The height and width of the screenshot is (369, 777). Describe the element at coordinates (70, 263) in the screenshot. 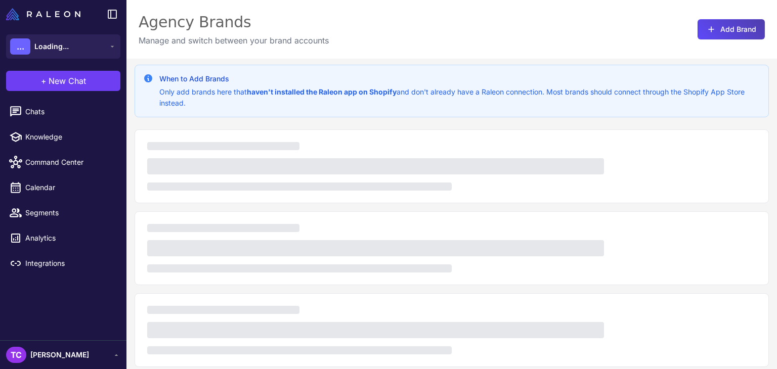

I see `span: Integrations` at that location.